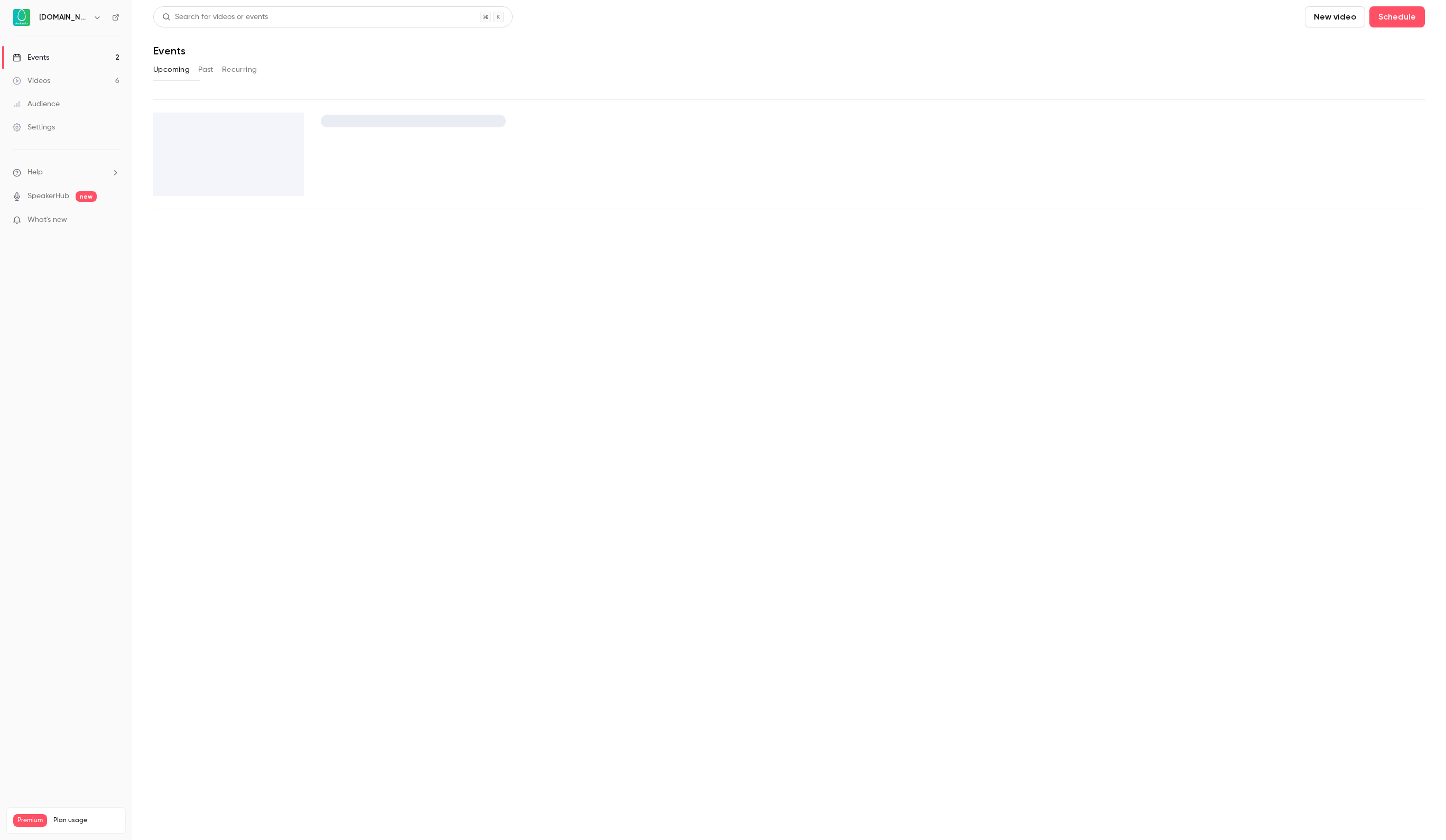  I want to click on img: Avokaado.io, so click(22, 17).